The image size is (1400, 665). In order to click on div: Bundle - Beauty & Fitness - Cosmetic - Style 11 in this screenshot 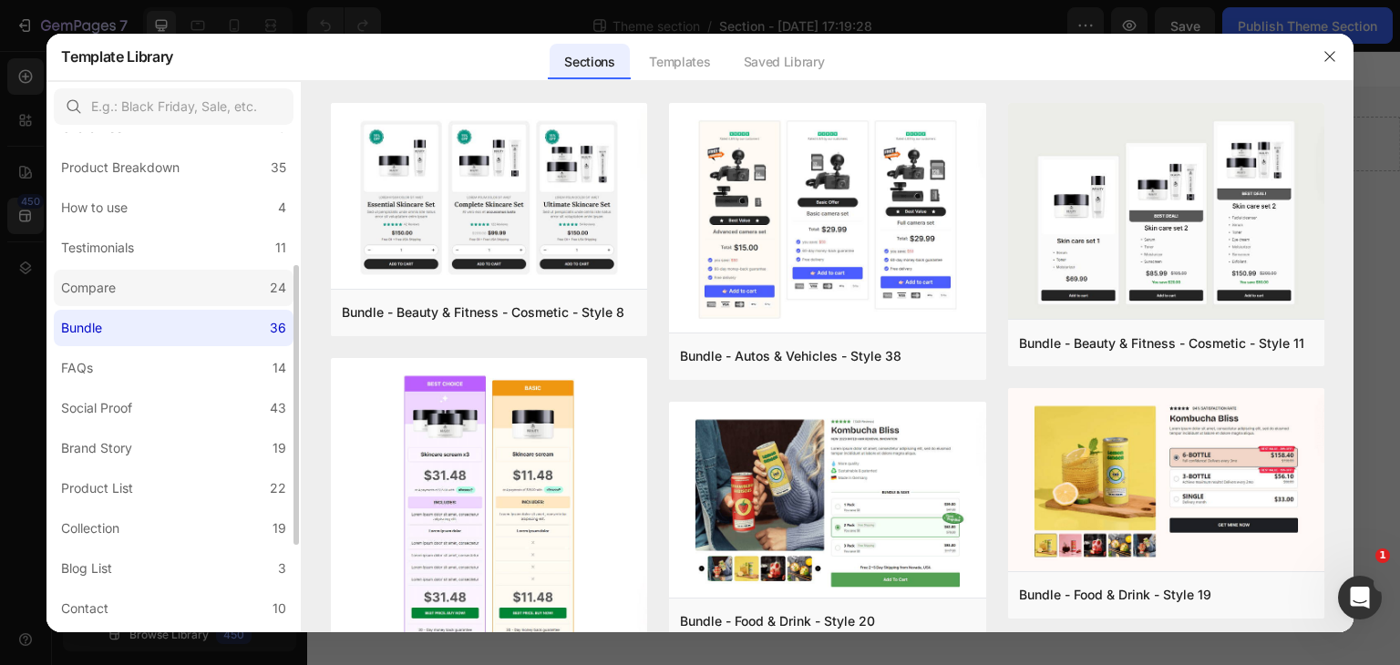, I will do `click(1161, 344)`.